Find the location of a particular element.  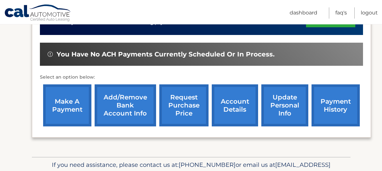

img: alert-white.svg is located at coordinates (50, 54).